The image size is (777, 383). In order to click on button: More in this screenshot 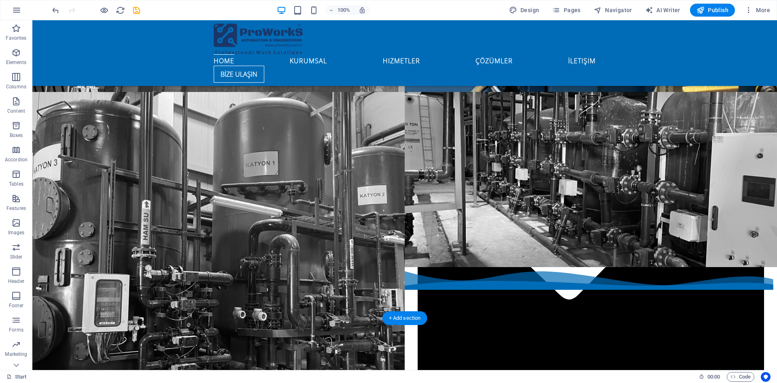, I will do `click(757, 10)`.